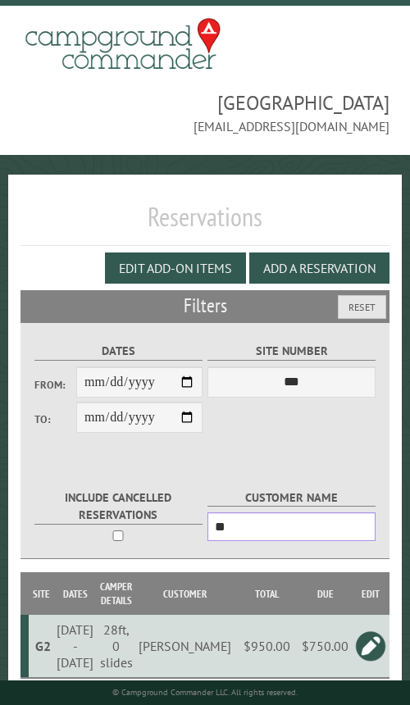  What do you see at coordinates (325, 646) in the screenshot?
I see `td: $750.00` at bounding box center [325, 646].